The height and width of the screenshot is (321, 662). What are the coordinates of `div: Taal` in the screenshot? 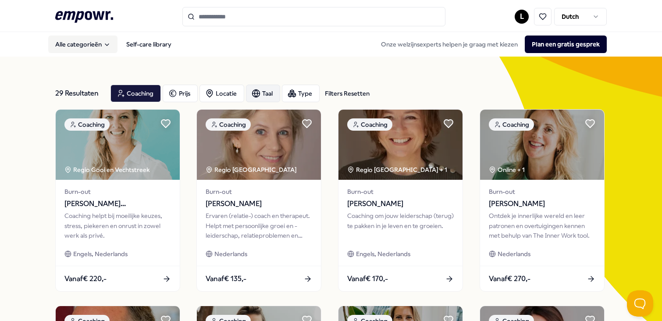 It's located at (263, 93).